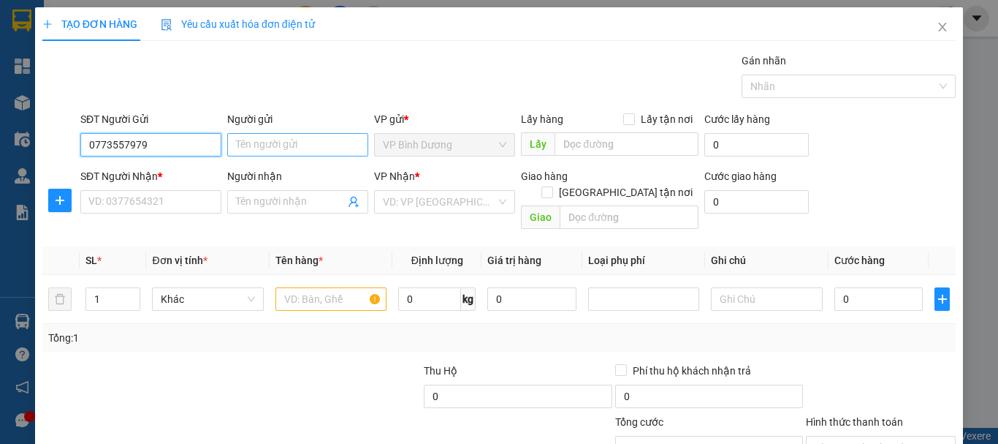  Describe the element at coordinates (208, 299) in the screenshot. I see `span: Khác` at that location.